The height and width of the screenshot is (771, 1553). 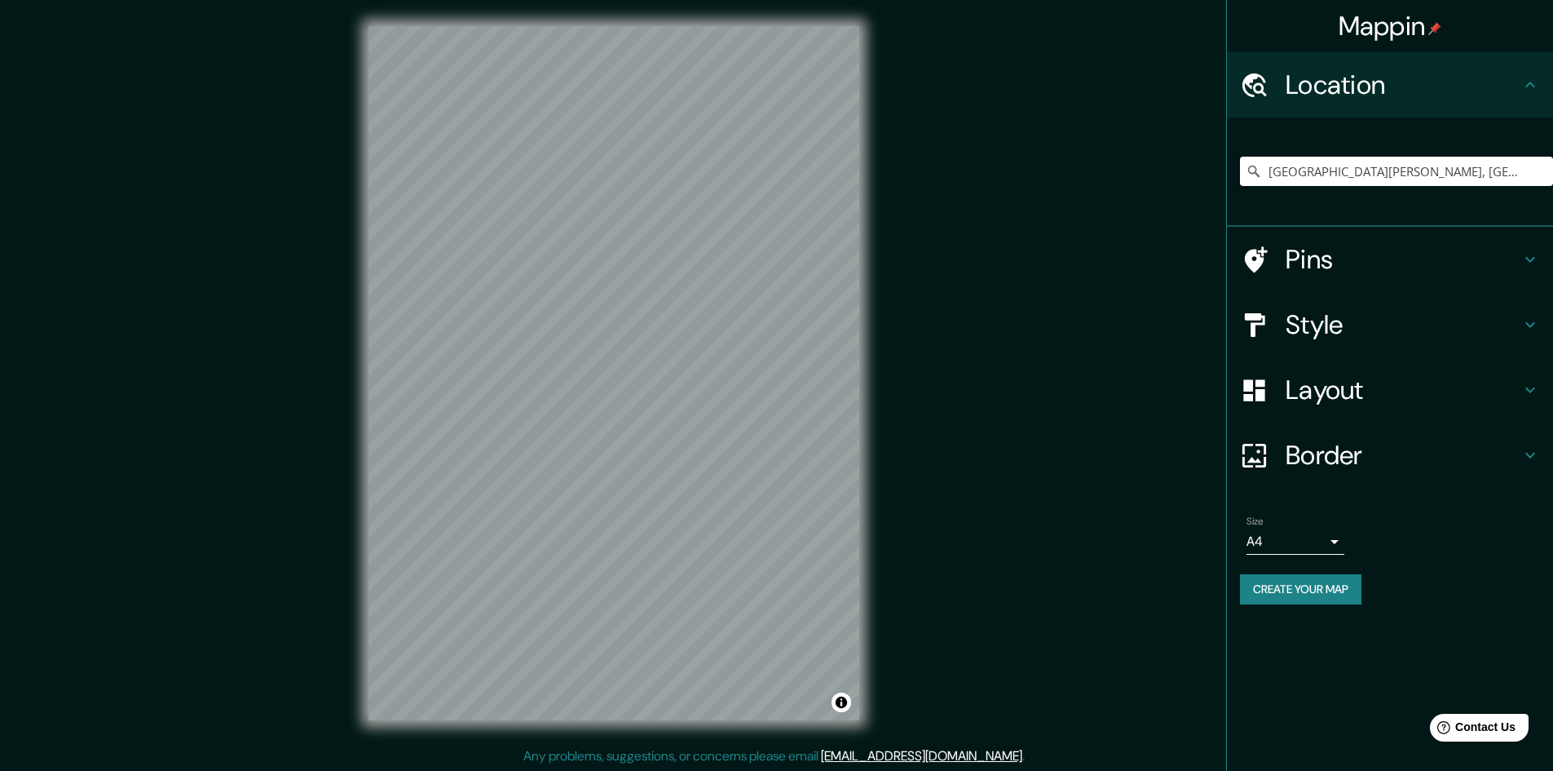 What do you see at coordinates (1390, 325) in the screenshot?
I see `div: Style` at bounding box center [1390, 325].